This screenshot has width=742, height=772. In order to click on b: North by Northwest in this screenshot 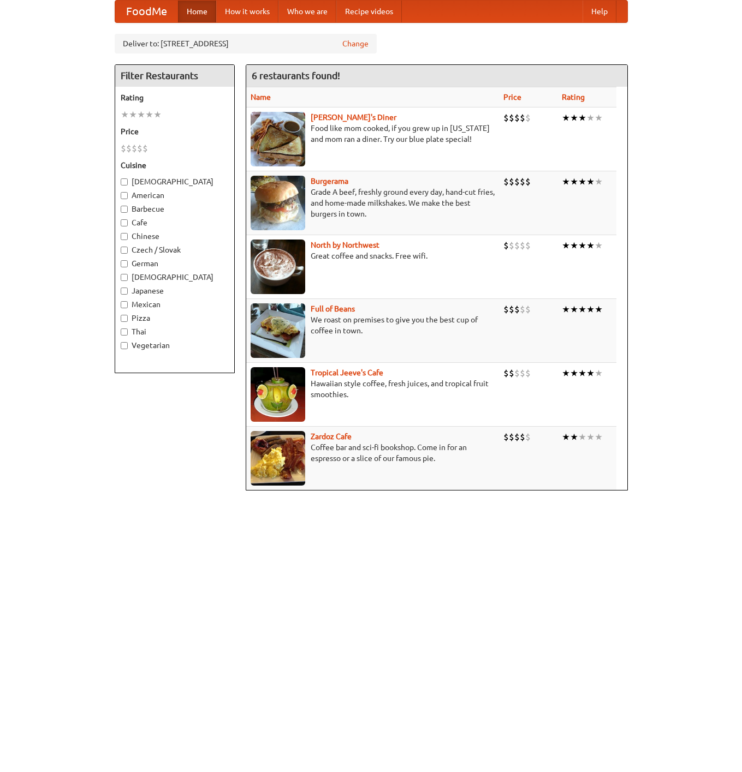, I will do `click(345, 245)`.